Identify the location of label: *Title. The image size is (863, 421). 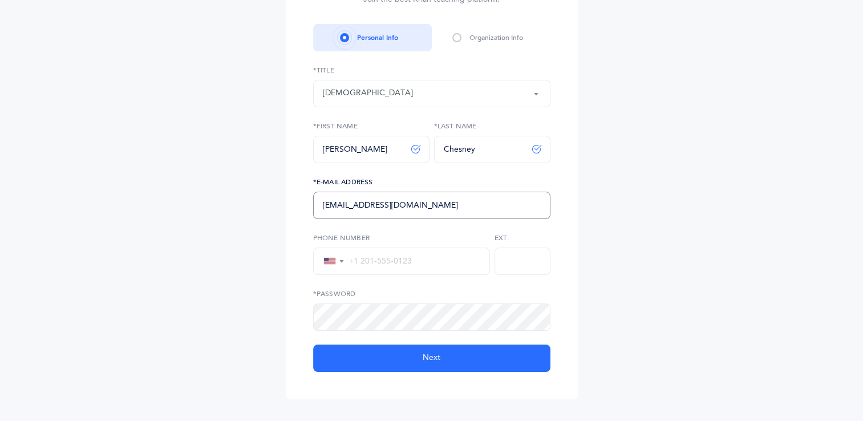
(432, 70).